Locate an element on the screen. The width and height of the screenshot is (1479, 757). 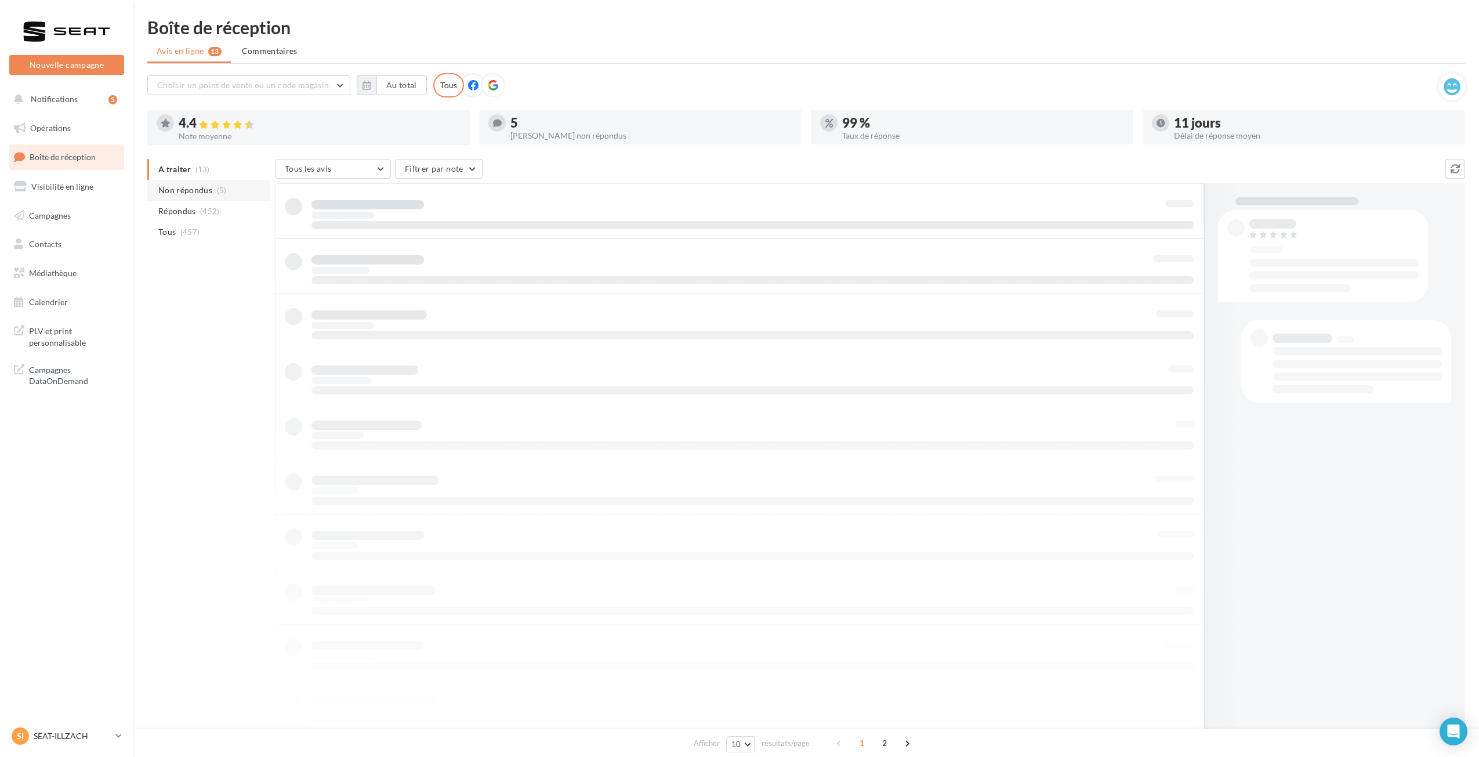
button: Notifications 5 is located at coordinates (64, 99).